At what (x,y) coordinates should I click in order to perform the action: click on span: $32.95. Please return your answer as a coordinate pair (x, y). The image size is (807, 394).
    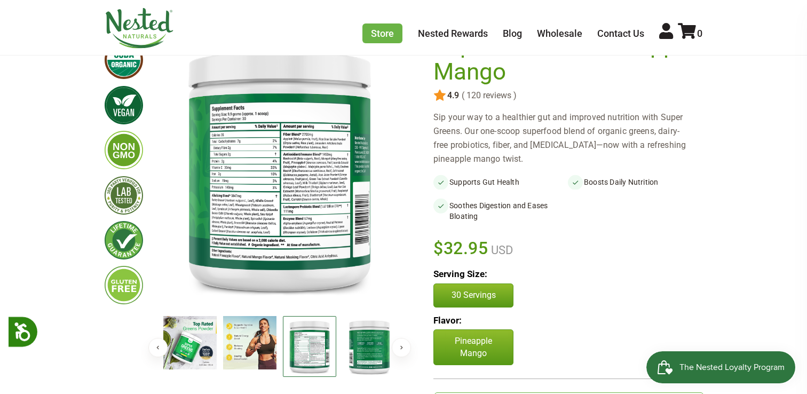
    Looking at the image, I should click on (461, 248).